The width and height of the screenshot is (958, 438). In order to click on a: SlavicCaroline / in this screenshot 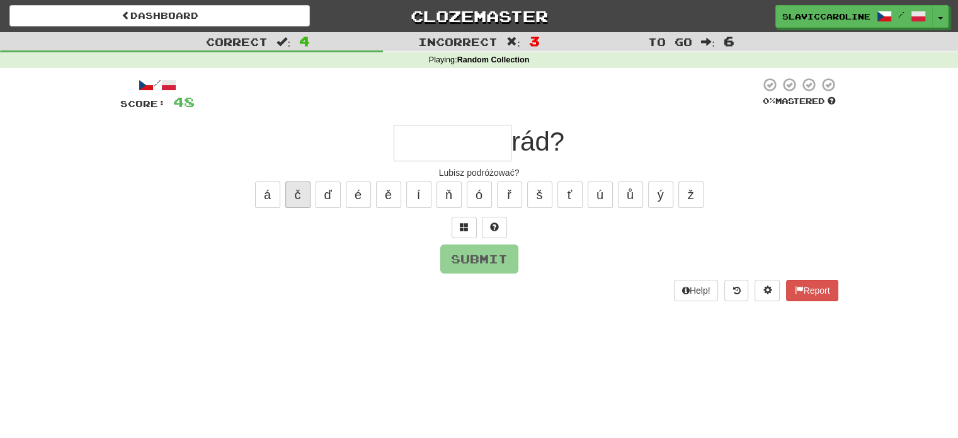, I will do `click(854, 16)`.